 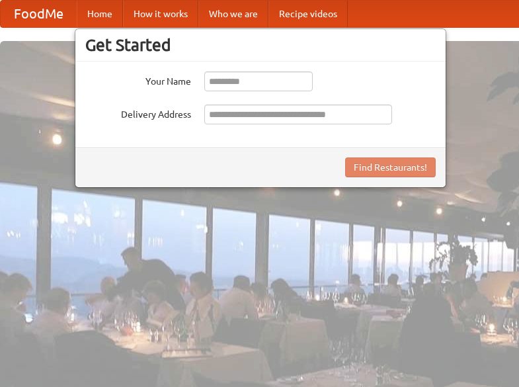 I want to click on h3: Get Started, so click(x=261, y=45).